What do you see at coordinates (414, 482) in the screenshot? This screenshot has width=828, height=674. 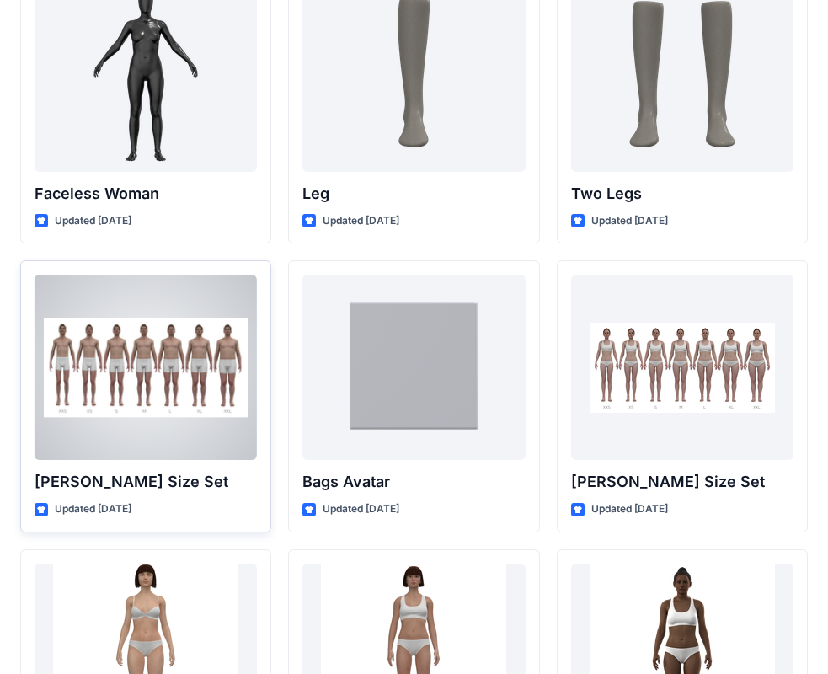 I see `p: Bags Avatar` at bounding box center [414, 482].